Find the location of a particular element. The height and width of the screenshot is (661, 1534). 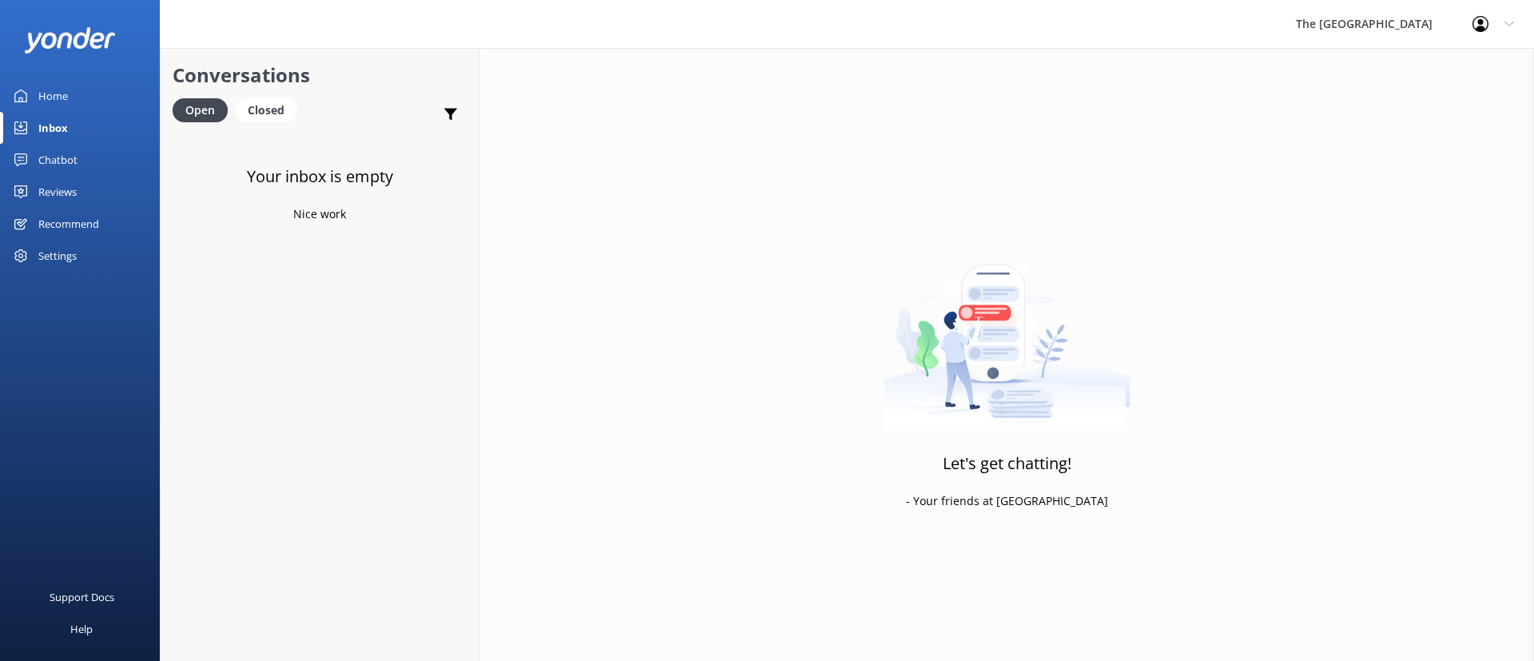

h3: Your inbox is empty is located at coordinates (320, 177).